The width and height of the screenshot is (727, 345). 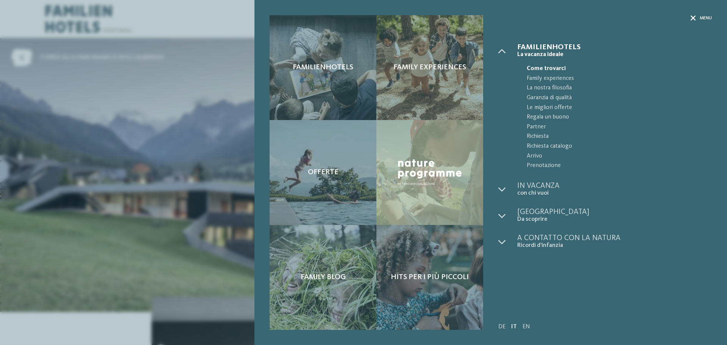 What do you see at coordinates (615, 193) in the screenshot?
I see `span: con chi vuoi` at bounding box center [615, 193].